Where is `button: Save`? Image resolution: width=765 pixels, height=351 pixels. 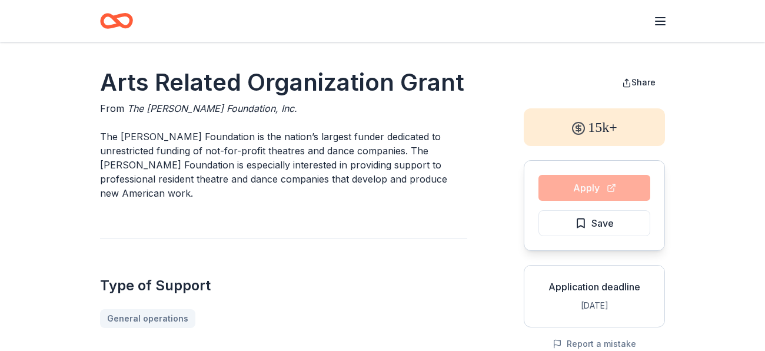
button: Save is located at coordinates (594, 223).